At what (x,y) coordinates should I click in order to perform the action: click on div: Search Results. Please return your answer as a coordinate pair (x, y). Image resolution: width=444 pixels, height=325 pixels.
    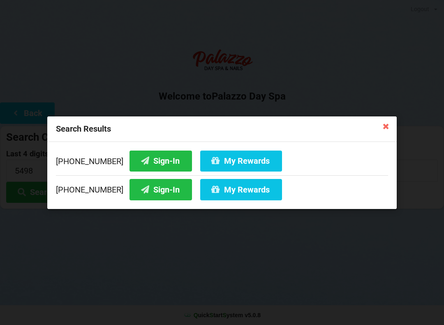
    Looking at the image, I should click on (222, 129).